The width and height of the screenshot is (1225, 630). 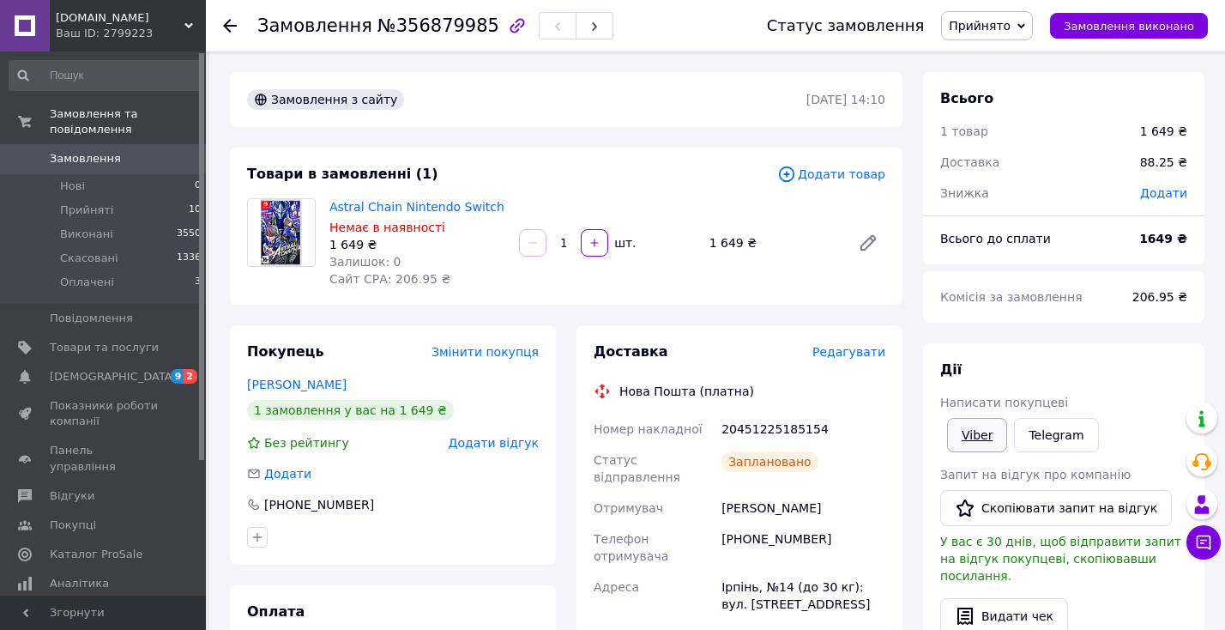 What do you see at coordinates (104, 413) in the screenshot?
I see `span: Показники роботи компанії` at bounding box center [104, 413].